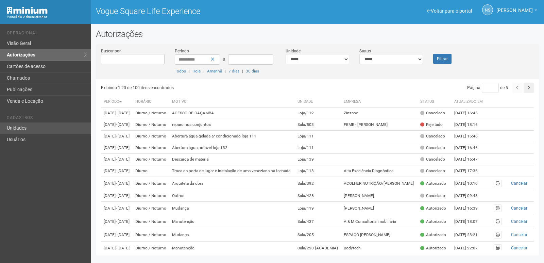 The height and width of the screenshot is (263, 544). I want to click on th: Motivo, so click(232, 102).